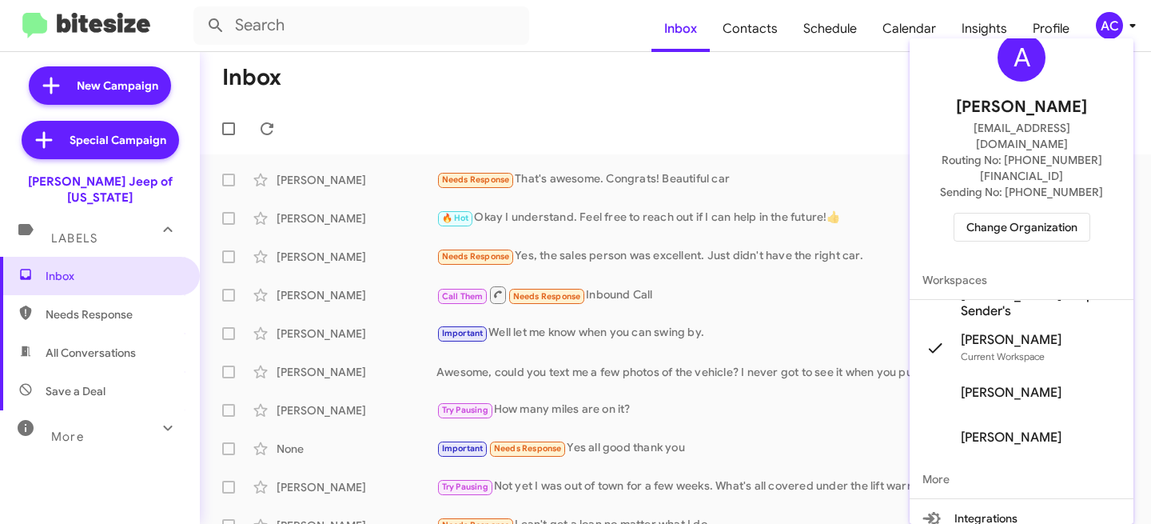 This screenshot has width=1151, height=524. Describe the element at coordinates (1022, 58) in the screenshot. I see `div: A` at that location.